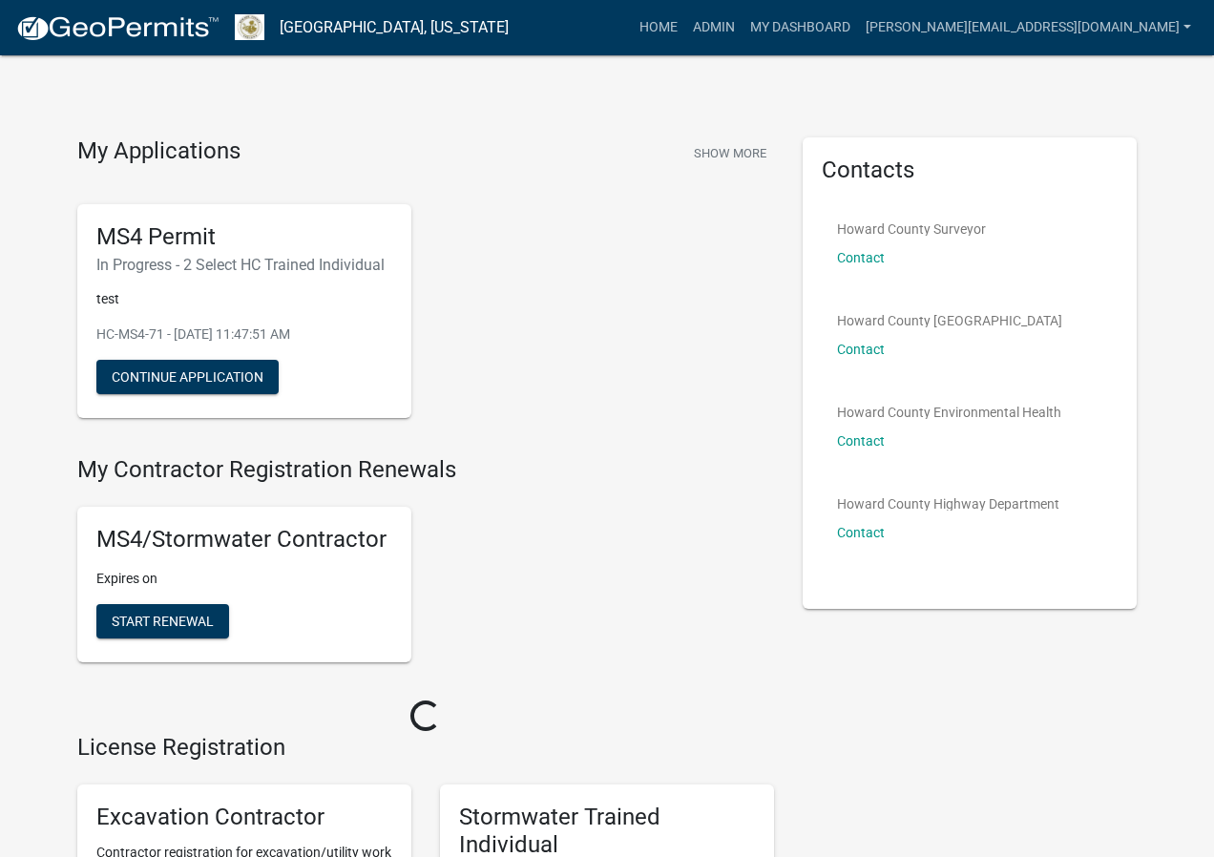 The image size is (1214, 857). Describe the element at coordinates (158, 152) in the screenshot. I see `h4: My Applications` at that location.